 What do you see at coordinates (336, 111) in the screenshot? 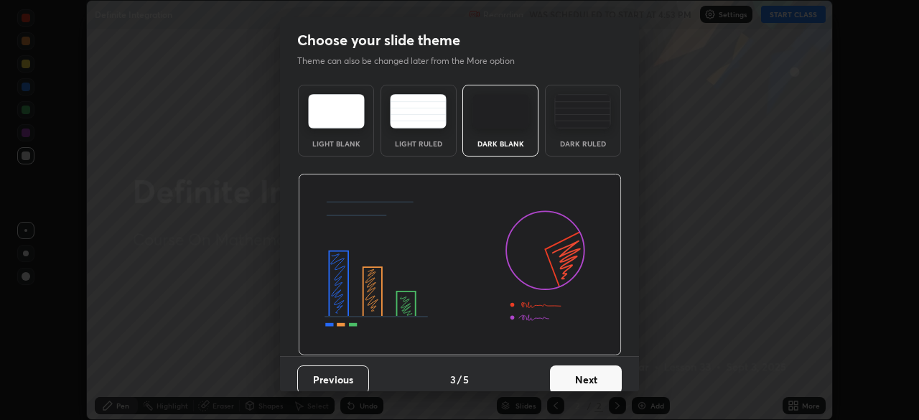
I see `img: lightTheme.e5ed3b09.svg` at bounding box center [336, 111].